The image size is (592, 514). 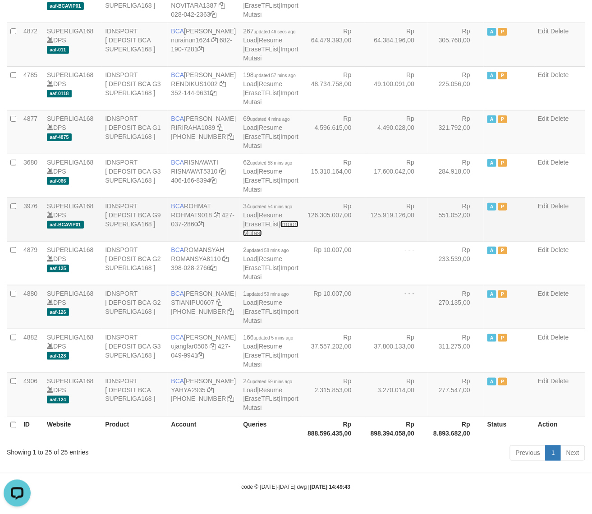 What do you see at coordinates (271, 381) in the screenshot?
I see `span: updated 59 mins ago` at bounding box center [271, 381].